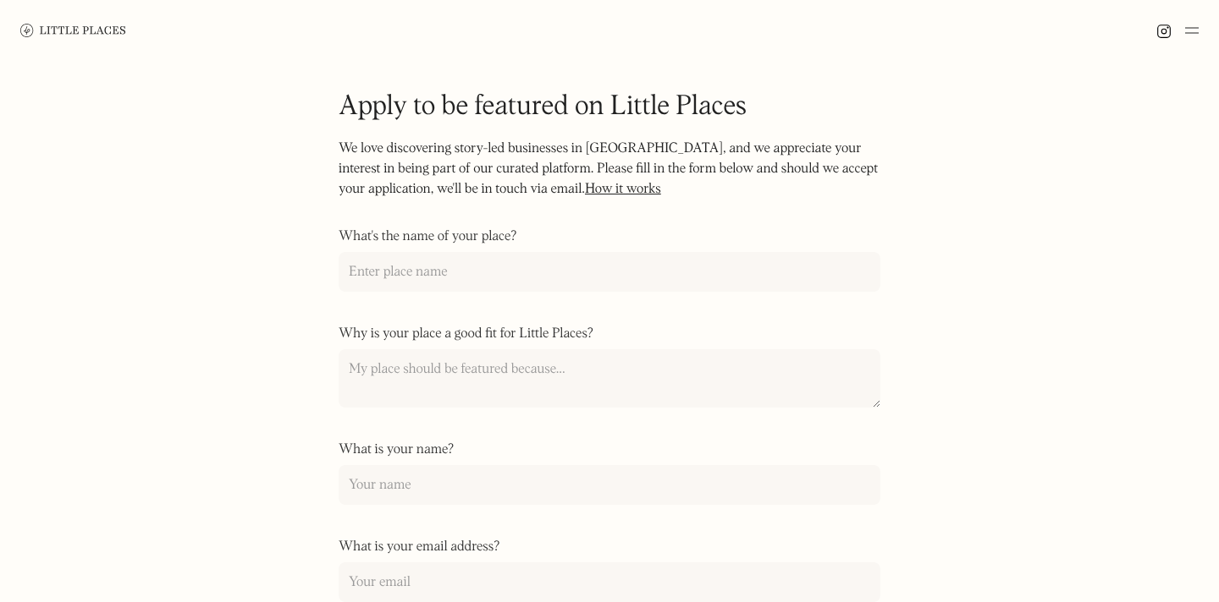  I want to click on label: What is your email address?, so click(609, 547).